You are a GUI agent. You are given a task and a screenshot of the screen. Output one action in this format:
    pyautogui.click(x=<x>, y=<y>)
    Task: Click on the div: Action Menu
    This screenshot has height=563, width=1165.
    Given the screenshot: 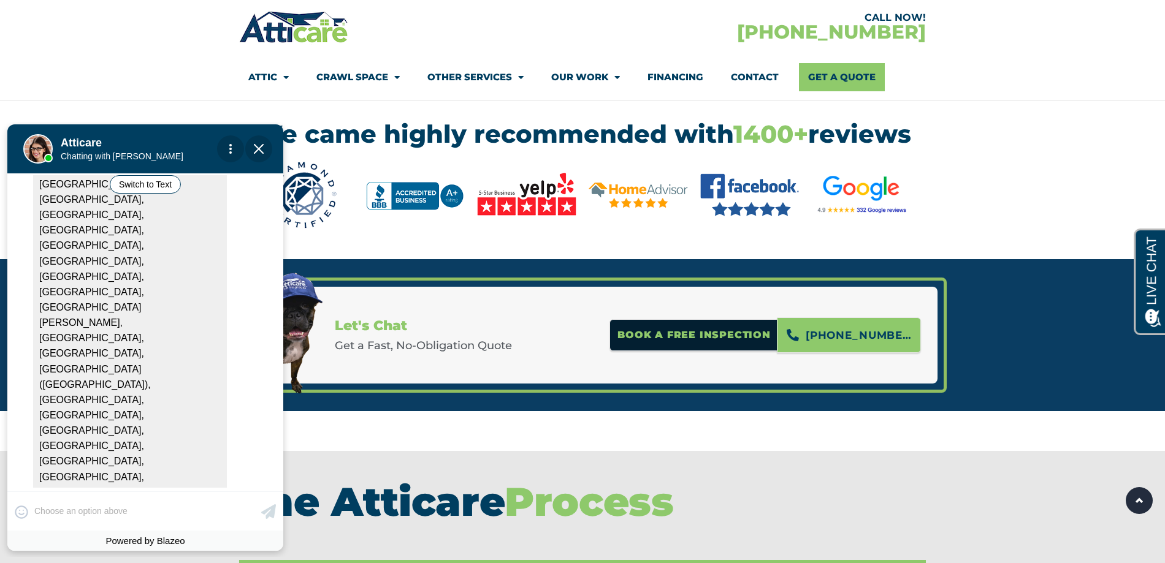 What is the action you would take?
    pyautogui.click(x=230, y=27)
    